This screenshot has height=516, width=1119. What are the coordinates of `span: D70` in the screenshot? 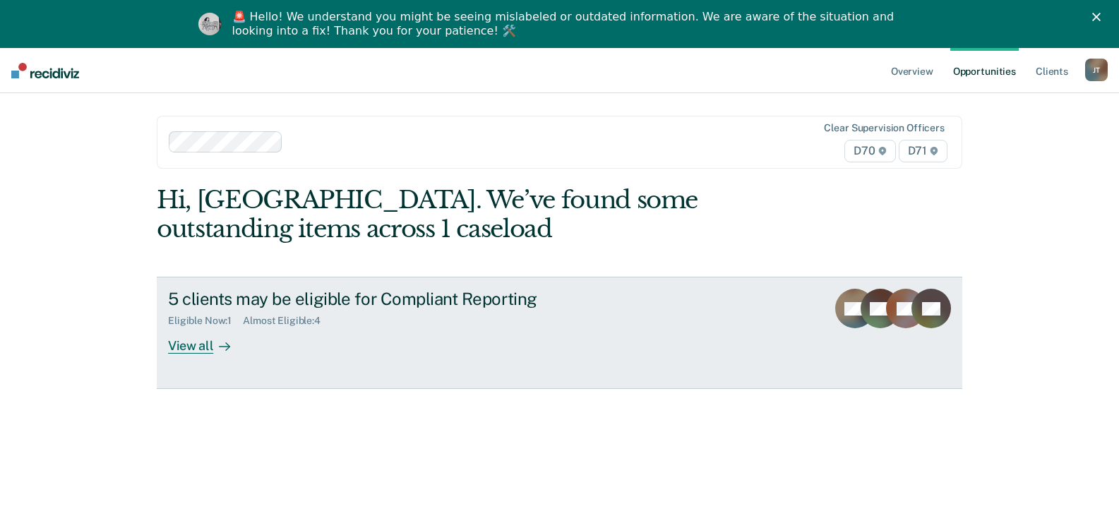 It's located at (870, 151).